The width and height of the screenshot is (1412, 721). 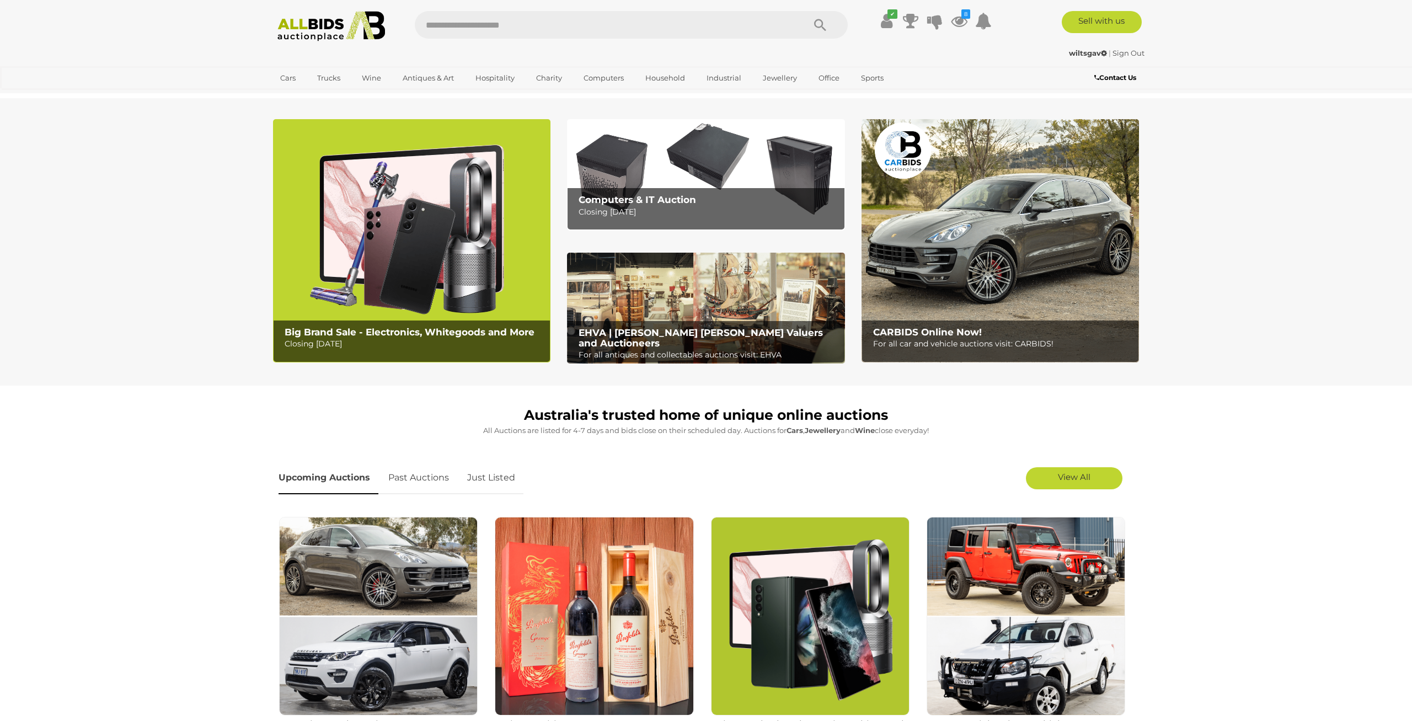 I want to click on img: EHVA | Evans Hastings Valuers and Auctioneers, so click(x=706, y=308).